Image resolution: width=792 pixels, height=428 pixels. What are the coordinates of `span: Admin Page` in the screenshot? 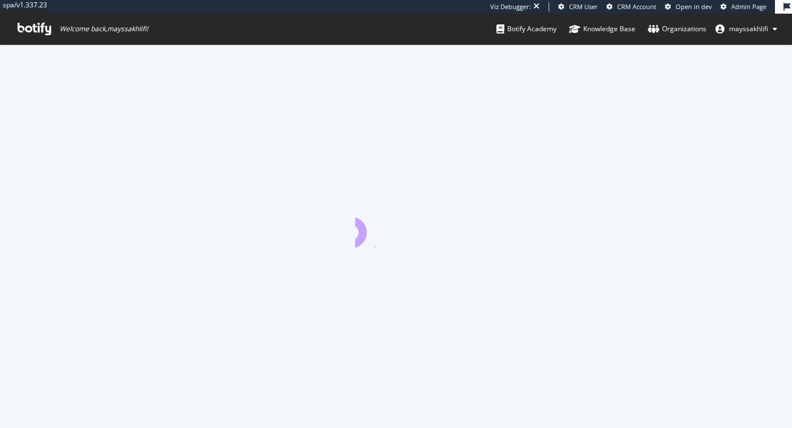 It's located at (748, 6).